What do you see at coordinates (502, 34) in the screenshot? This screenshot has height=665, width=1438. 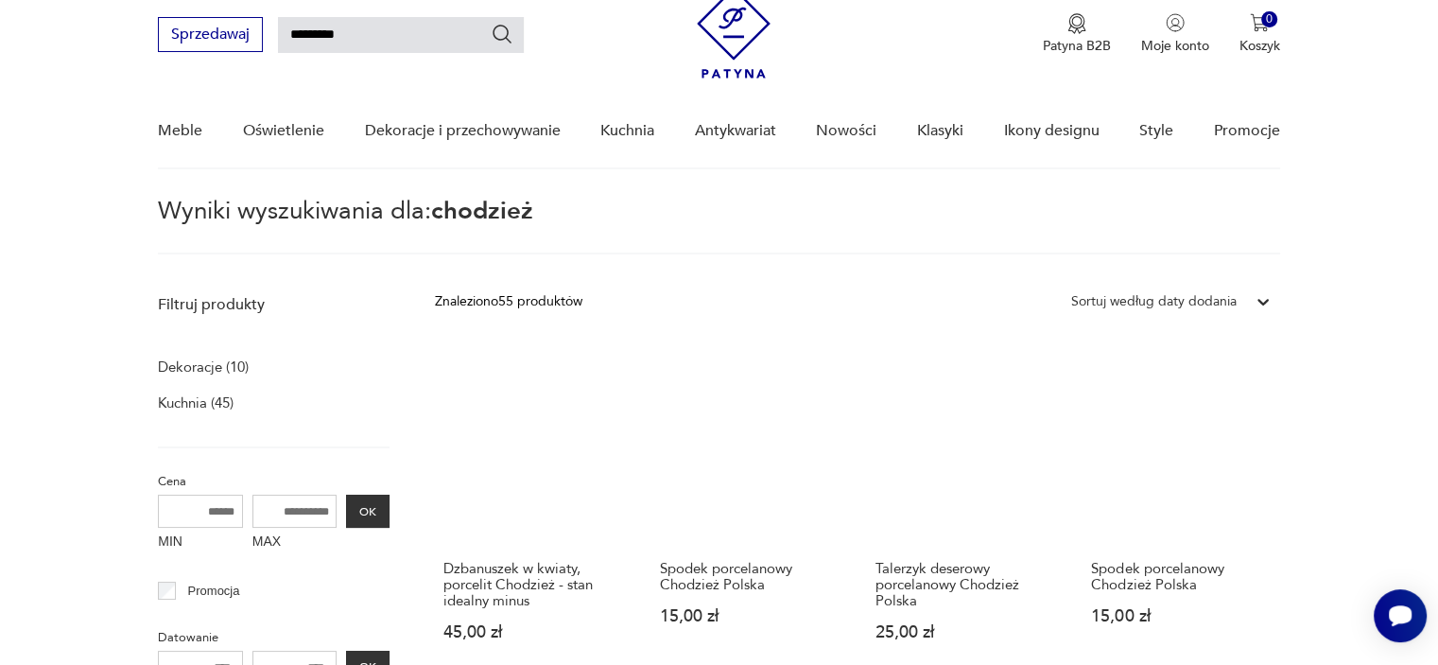 I see `button: Szukaj` at bounding box center [502, 34].